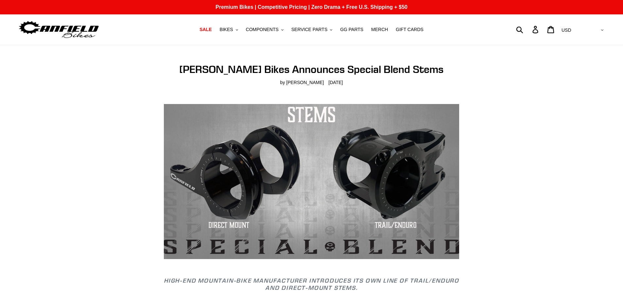 The image size is (623, 298). I want to click on span: GIFT CARDS, so click(409, 29).